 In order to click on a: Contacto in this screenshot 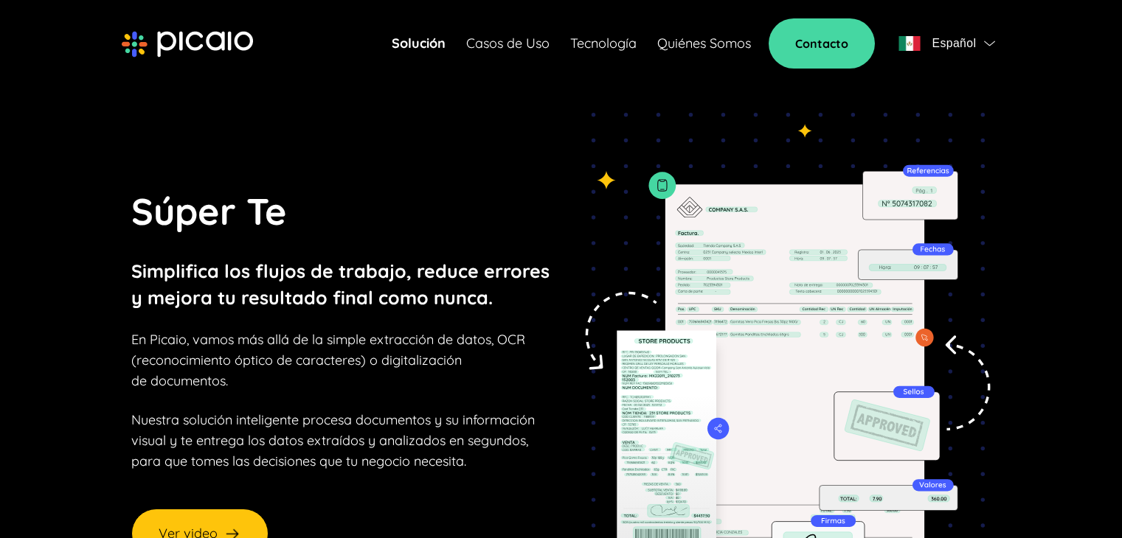, I will do `click(822, 44)`.